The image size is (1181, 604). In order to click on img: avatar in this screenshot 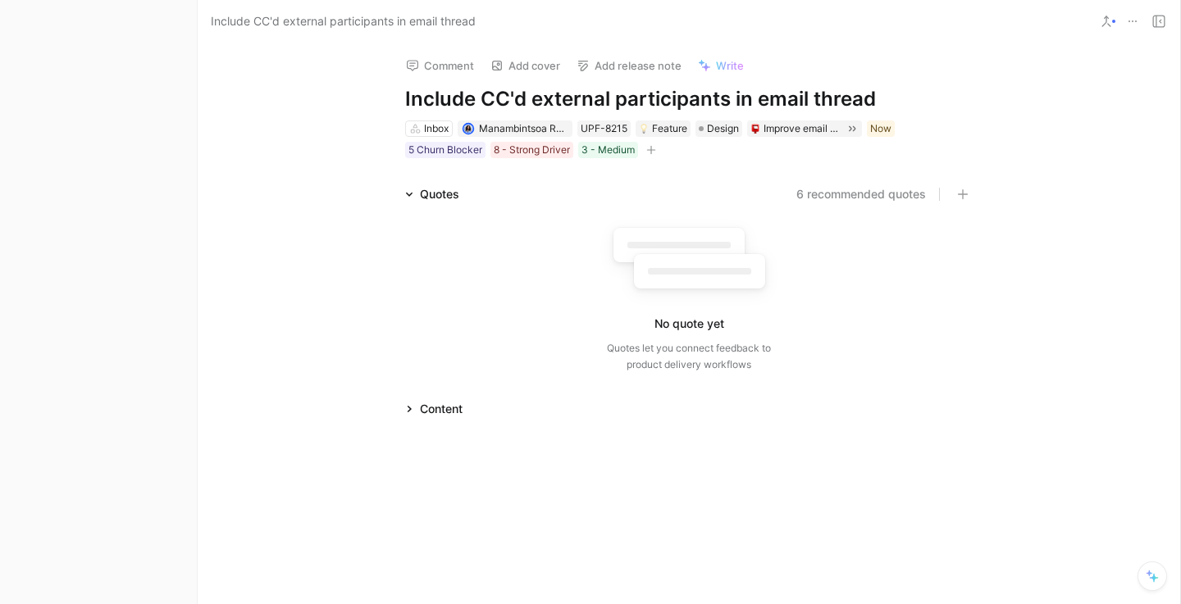, I will do `click(467, 128)`.